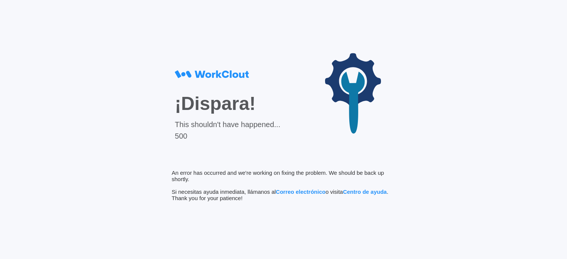 This screenshot has height=259, width=567. Describe the element at coordinates (227, 124) in the screenshot. I see `div: This shouldn't have happened...` at that location.